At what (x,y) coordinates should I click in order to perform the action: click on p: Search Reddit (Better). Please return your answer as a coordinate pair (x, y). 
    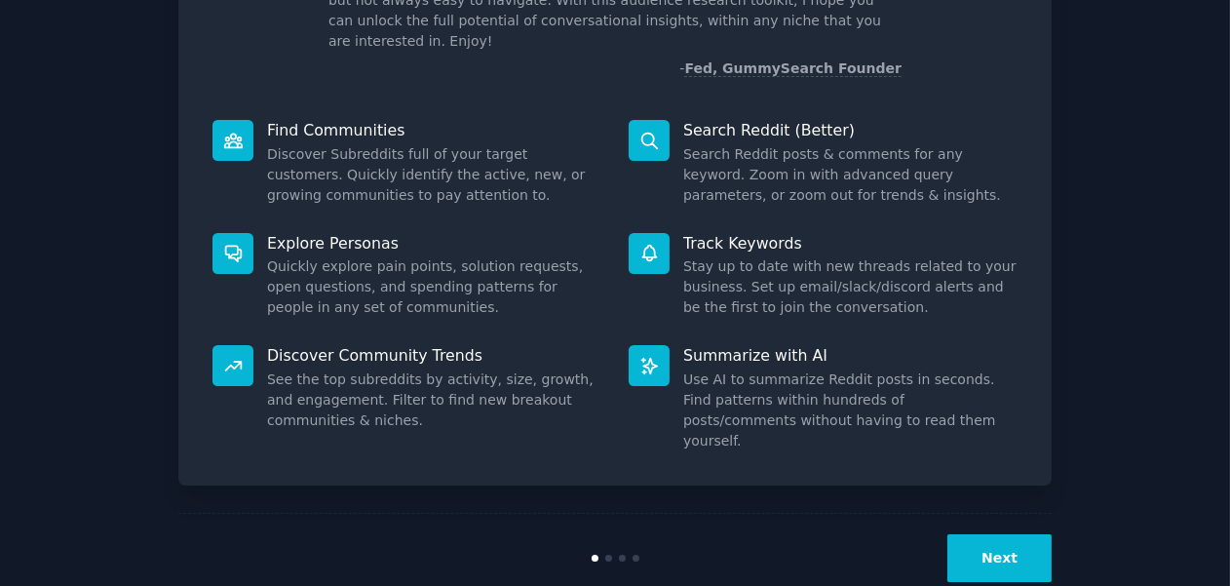
    Looking at the image, I should click on (850, 130).